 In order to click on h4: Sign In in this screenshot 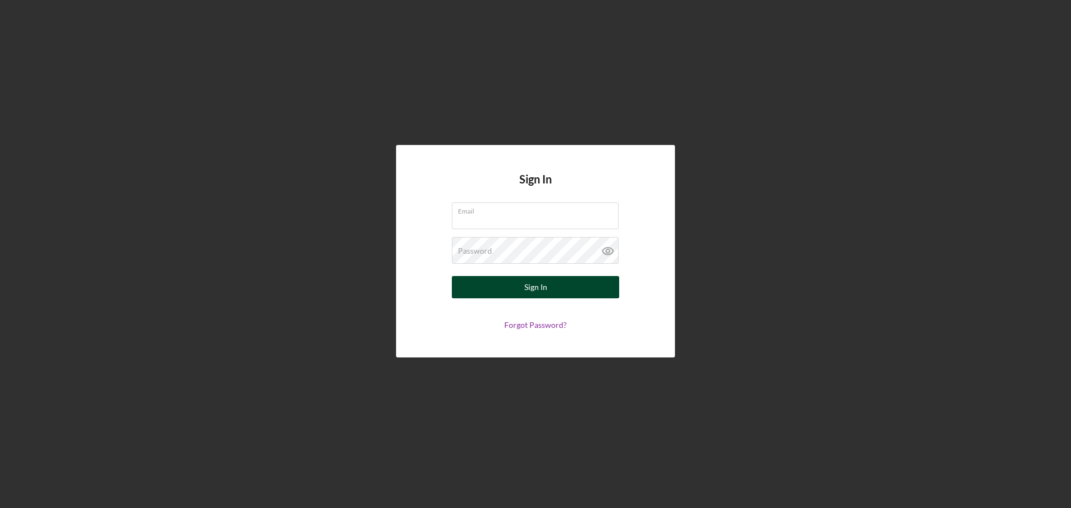, I will do `click(536, 187)`.